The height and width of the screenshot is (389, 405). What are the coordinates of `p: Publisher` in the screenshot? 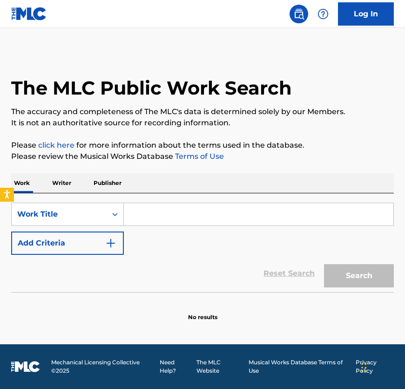 It's located at (108, 183).